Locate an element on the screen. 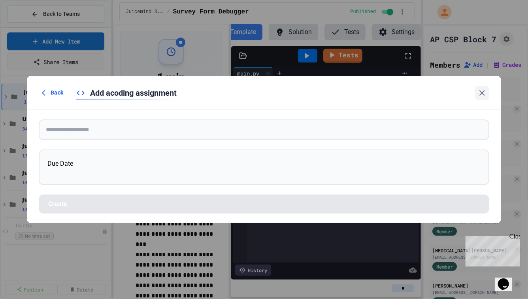 Image resolution: width=528 pixels, height=299 pixels. span: Back is located at coordinates (57, 93).